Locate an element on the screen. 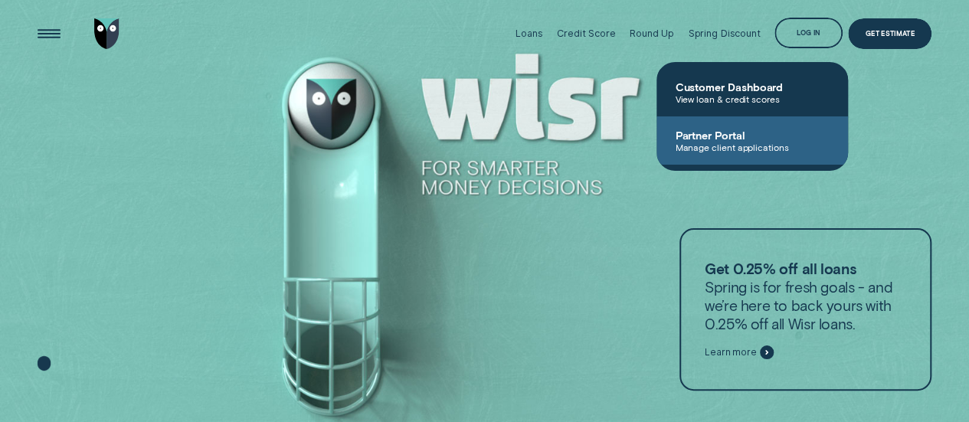  div: Credit Score is located at coordinates (586, 33).